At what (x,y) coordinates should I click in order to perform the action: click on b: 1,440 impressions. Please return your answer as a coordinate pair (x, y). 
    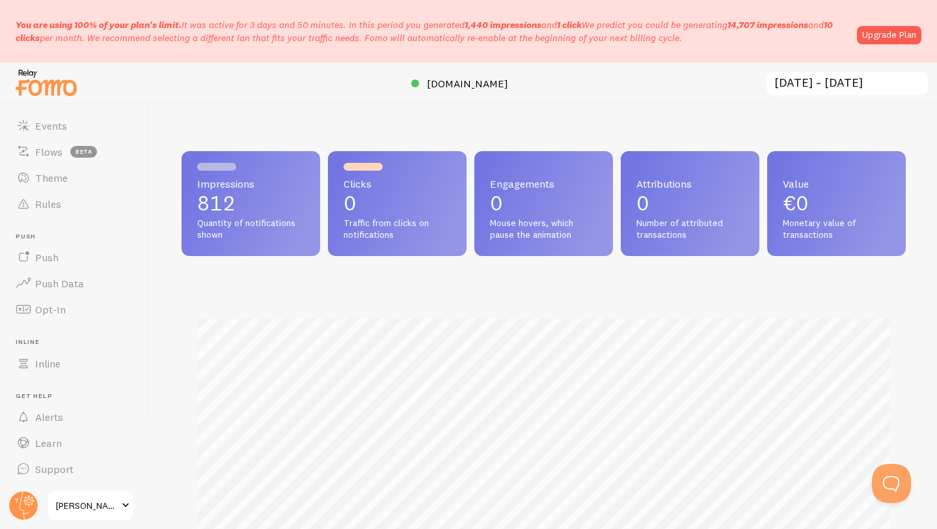
    Looking at the image, I should click on (503, 25).